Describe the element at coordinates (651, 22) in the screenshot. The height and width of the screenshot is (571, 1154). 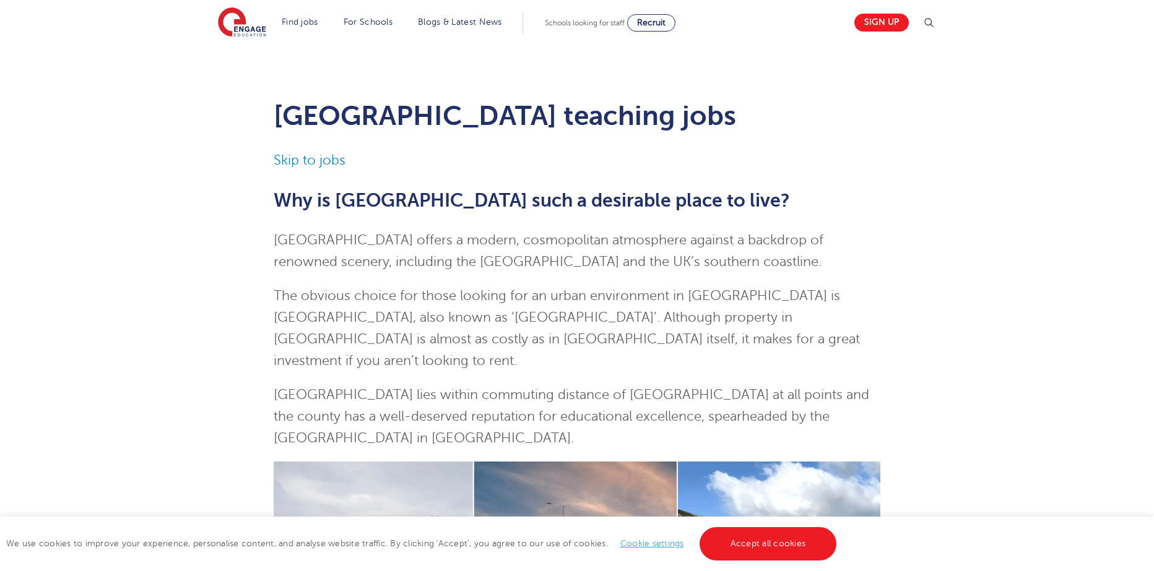
I see `span: Recruit` at that location.